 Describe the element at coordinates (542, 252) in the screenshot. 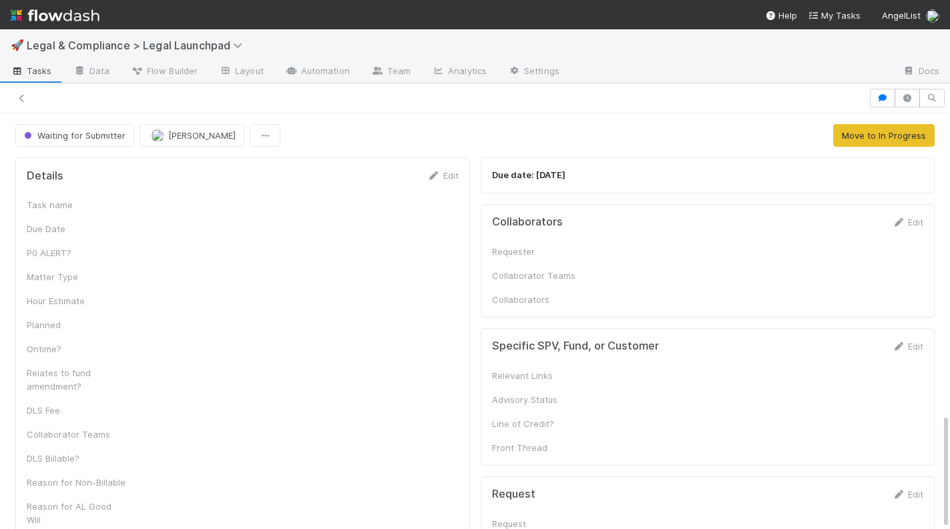

I see `div: Requester` at that location.